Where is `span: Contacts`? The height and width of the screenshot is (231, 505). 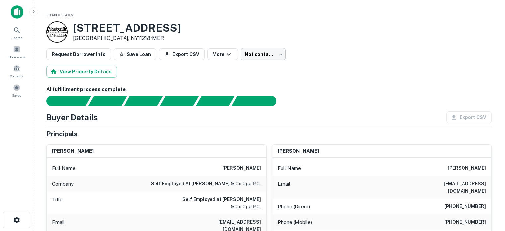
span: Contacts is located at coordinates (17, 76).